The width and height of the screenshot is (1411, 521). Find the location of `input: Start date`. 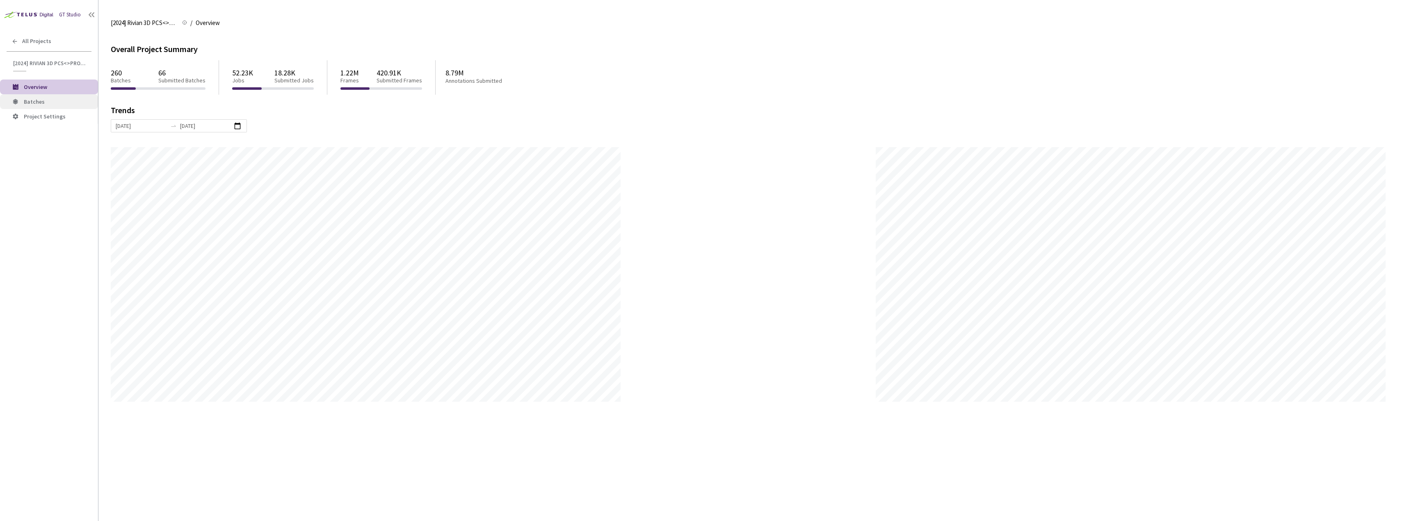

input: Start date is located at coordinates (141, 126).